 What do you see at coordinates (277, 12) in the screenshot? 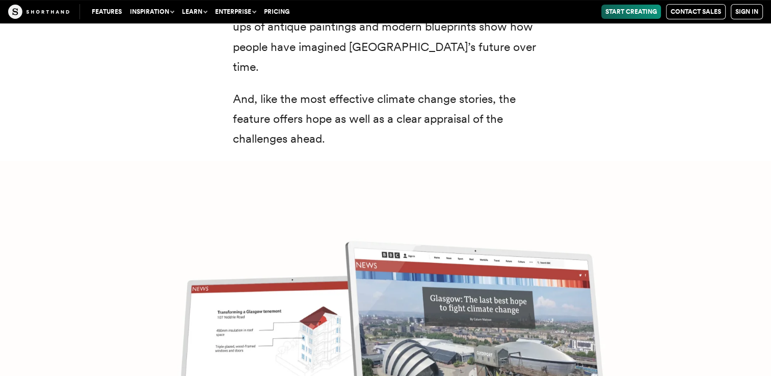
I see `a: Pricing` at bounding box center [277, 12].